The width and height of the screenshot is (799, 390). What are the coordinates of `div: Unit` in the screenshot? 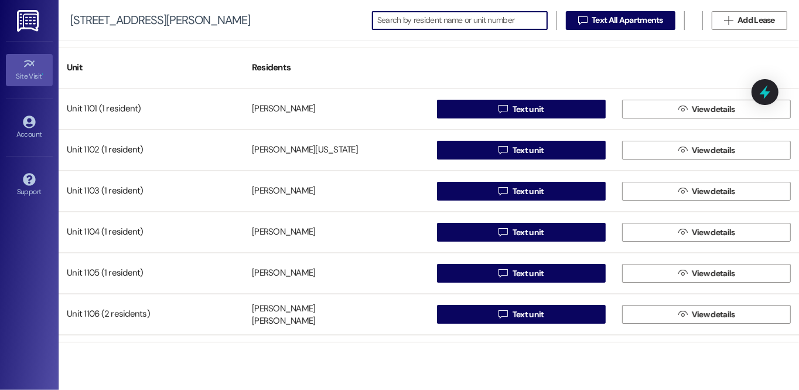 It's located at (151, 67).